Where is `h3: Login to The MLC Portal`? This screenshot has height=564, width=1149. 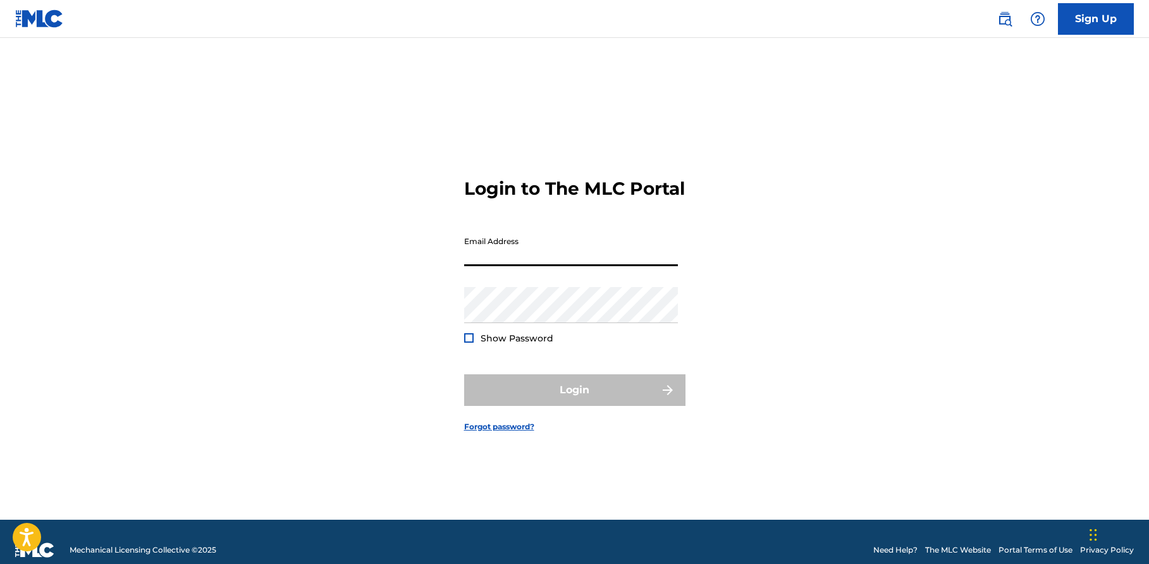
h3: Login to The MLC Portal is located at coordinates (574, 188).